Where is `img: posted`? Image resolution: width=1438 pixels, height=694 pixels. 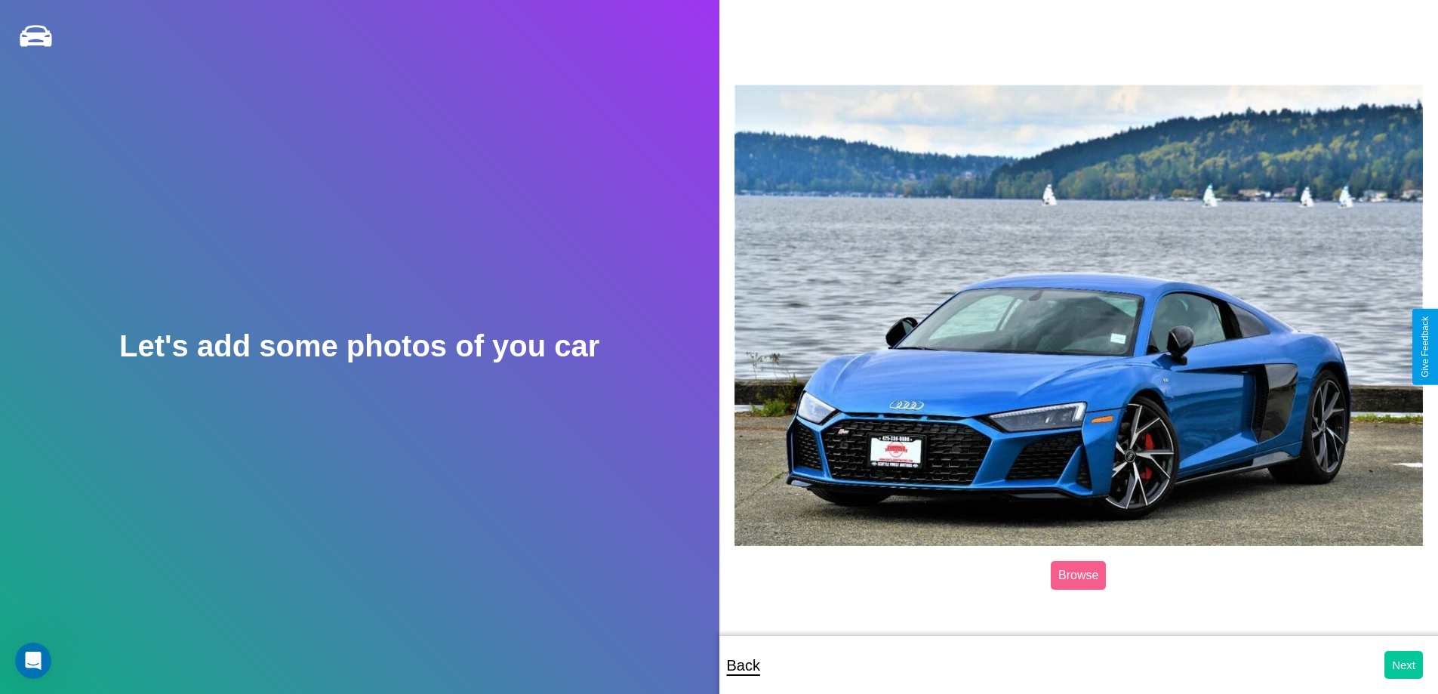 img: posted is located at coordinates (1079, 316).